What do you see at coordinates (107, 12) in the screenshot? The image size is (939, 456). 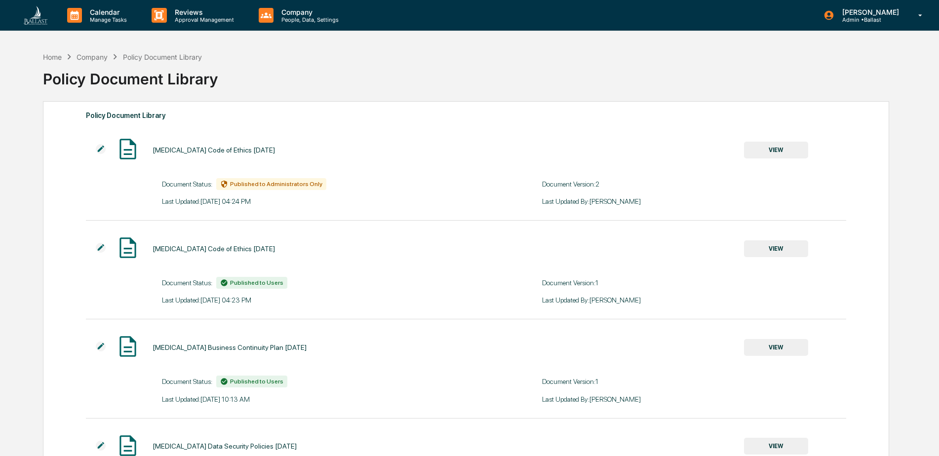 I see `p: Calendar` at bounding box center [107, 12].